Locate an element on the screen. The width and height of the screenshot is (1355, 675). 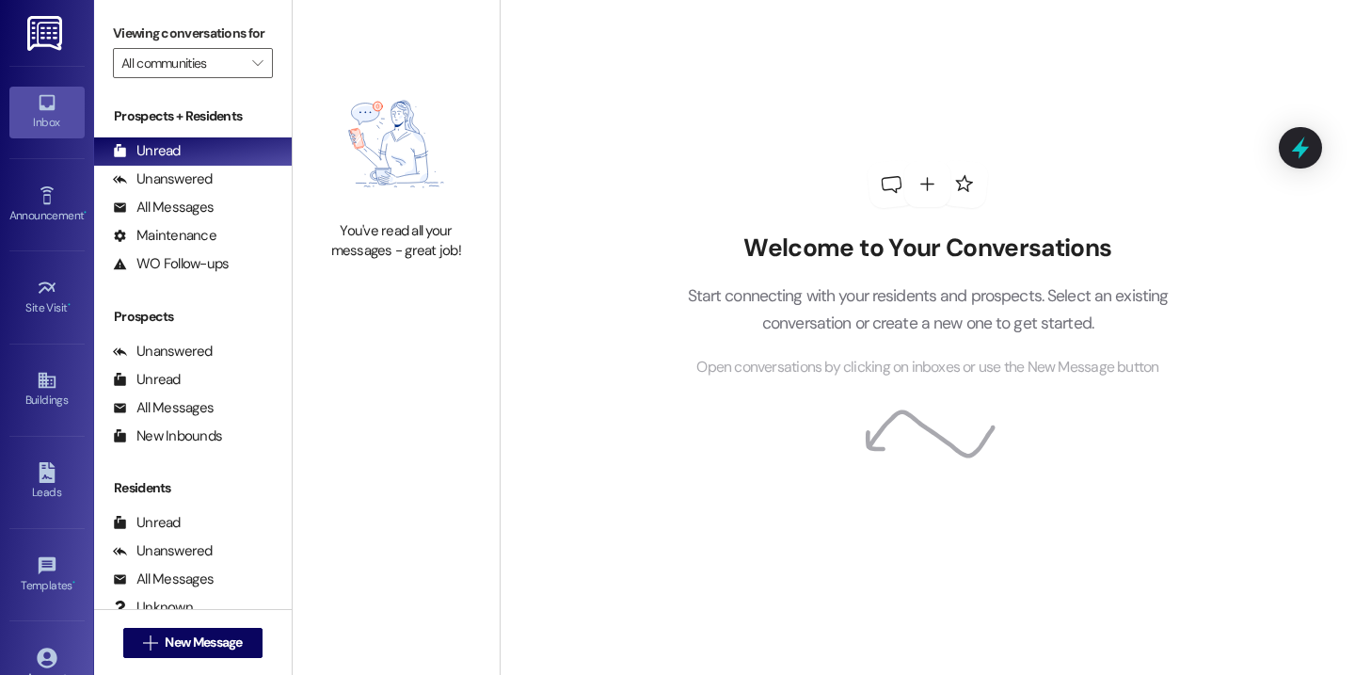
h2: Welcome to Your Conversations is located at coordinates (928, 248).